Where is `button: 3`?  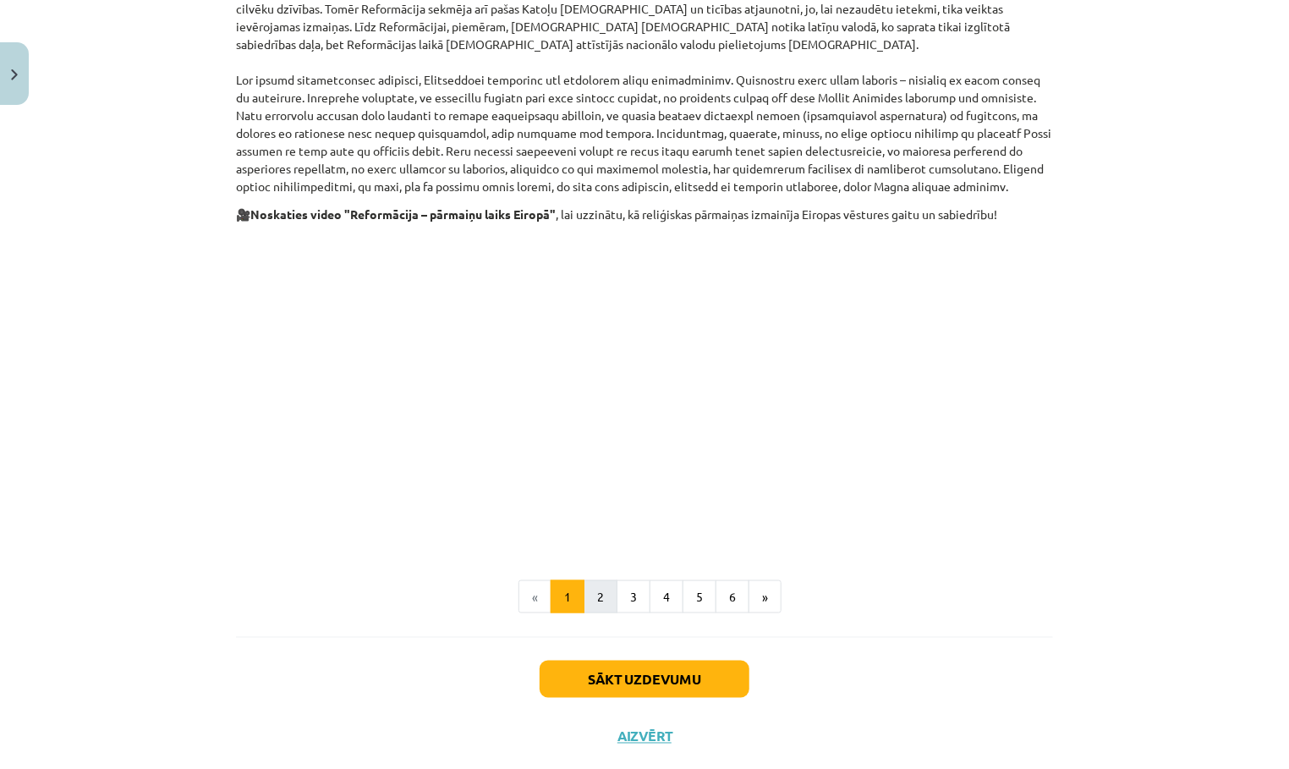 button: 3 is located at coordinates (634, 597).